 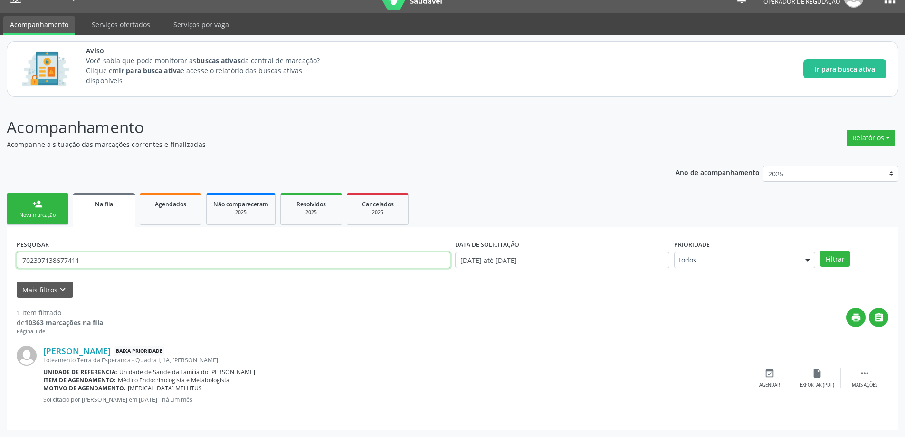 I want to click on a: Serviços por vaga, so click(x=201, y=24).